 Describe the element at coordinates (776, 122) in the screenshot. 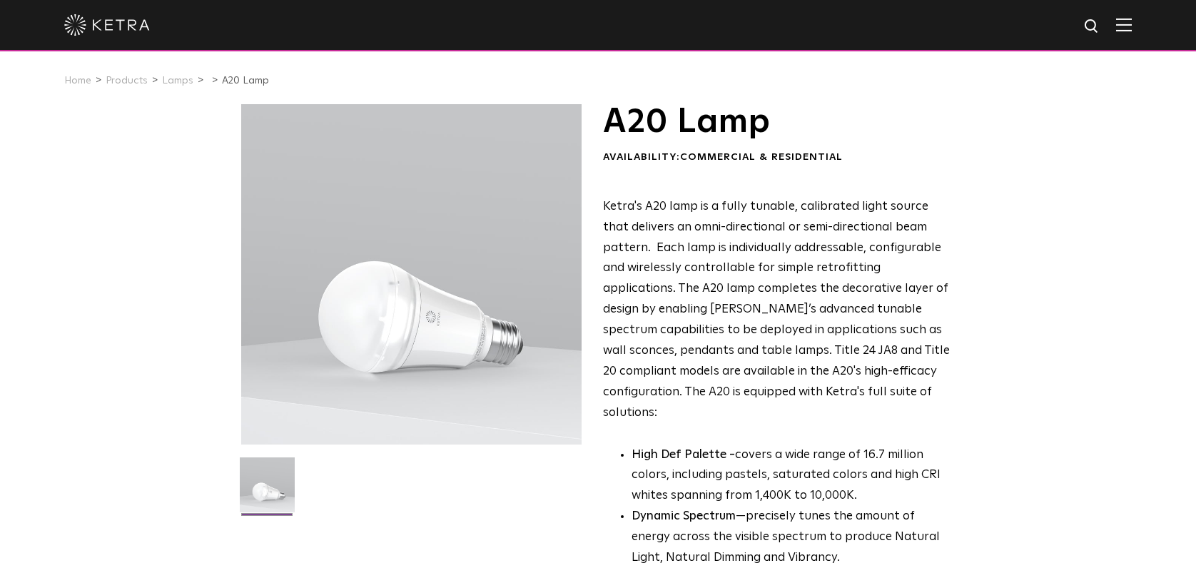

I see `h1: A20 Lamp` at that location.